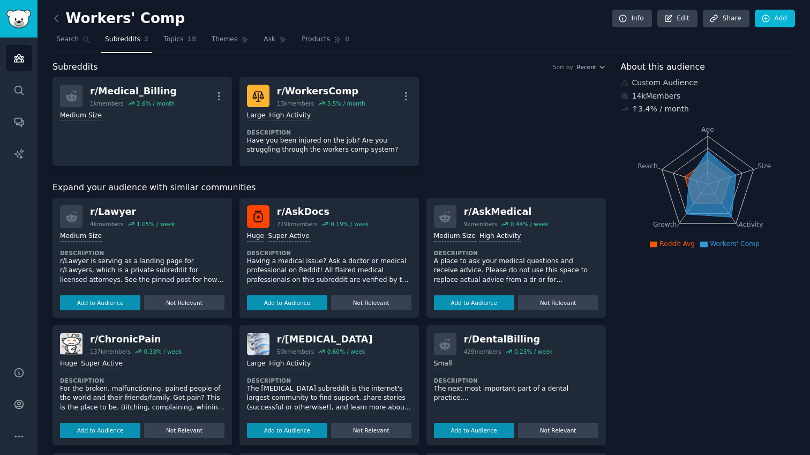  Describe the element at coordinates (508, 339) in the screenshot. I see `div: r/ DentalBilling` at that location.